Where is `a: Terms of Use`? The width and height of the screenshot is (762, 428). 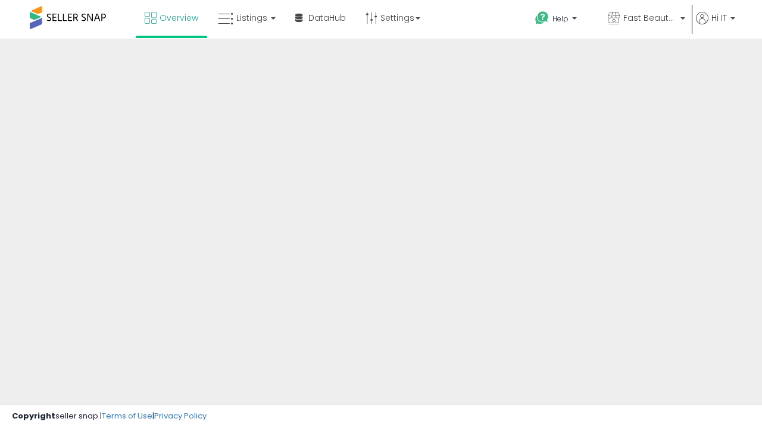
a: Terms of Use is located at coordinates (127, 416).